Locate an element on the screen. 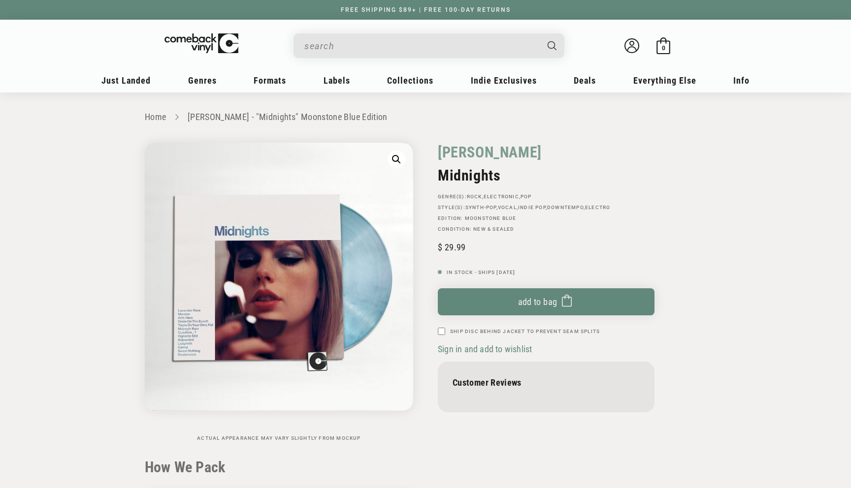  a: Vocal is located at coordinates (507, 207).